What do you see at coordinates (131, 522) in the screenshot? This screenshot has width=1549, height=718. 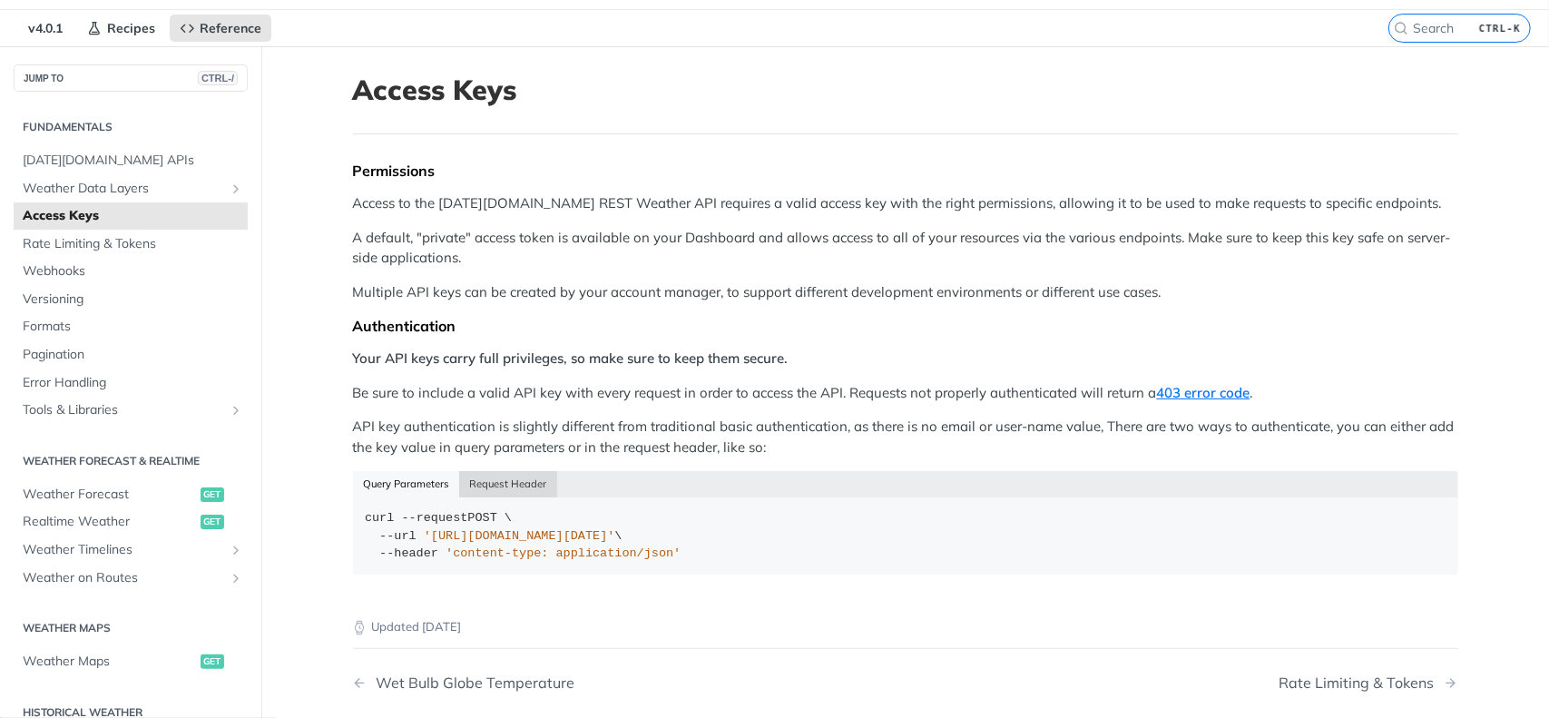 I see `a: Realtime Weatherget` at bounding box center [131, 522].